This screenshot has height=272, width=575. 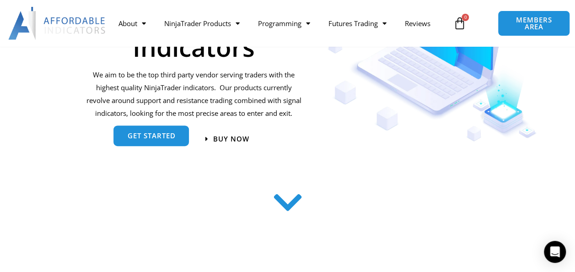 What do you see at coordinates (227, 139) in the screenshot?
I see `a: Buy now` at bounding box center [227, 139].